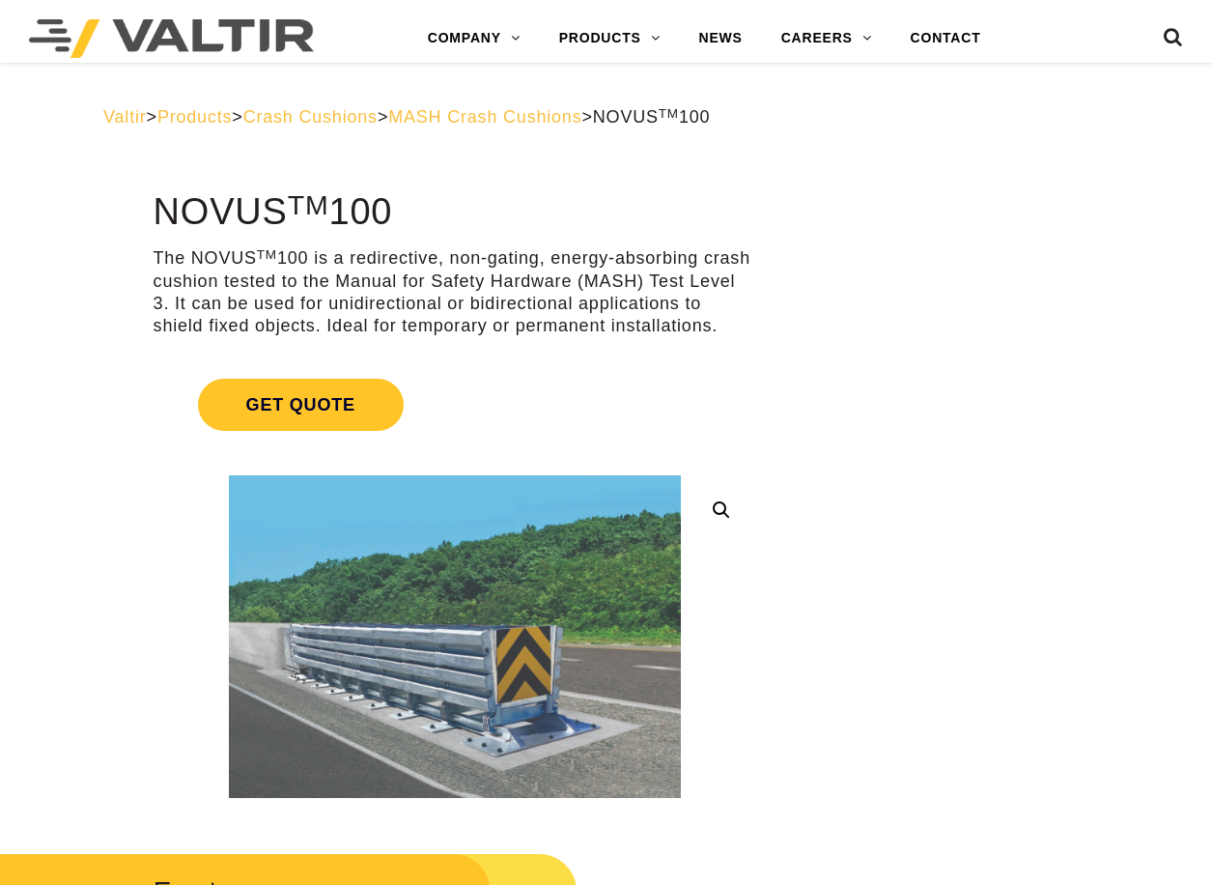 The image size is (1212, 885). What do you see at coordinates (194, 117) in the screenshot?
I see `span: Products` at bounding box center [194, 117].